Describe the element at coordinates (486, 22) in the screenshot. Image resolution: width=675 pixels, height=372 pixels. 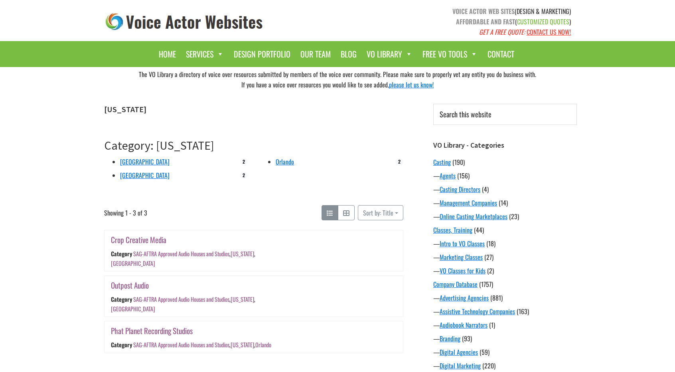
I see `strong: AFFORDABLE AND FAST` at that location.